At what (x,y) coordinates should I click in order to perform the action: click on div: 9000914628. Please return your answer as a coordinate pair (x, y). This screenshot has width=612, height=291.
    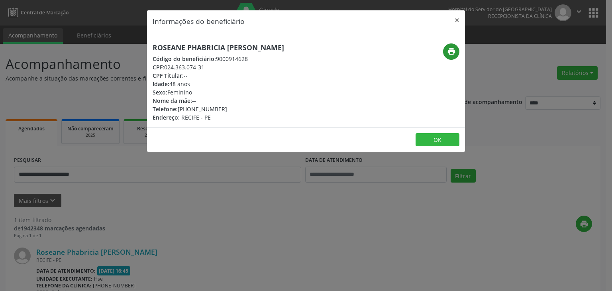
    Looking at the image, I should click on (218, 59).